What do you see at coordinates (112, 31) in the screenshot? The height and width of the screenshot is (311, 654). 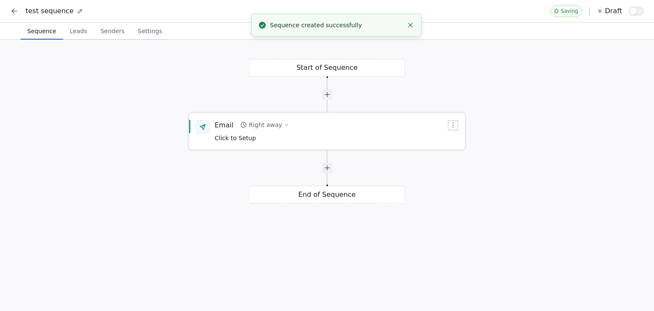 I see `span: Senders` at bounding box center [112, 31].